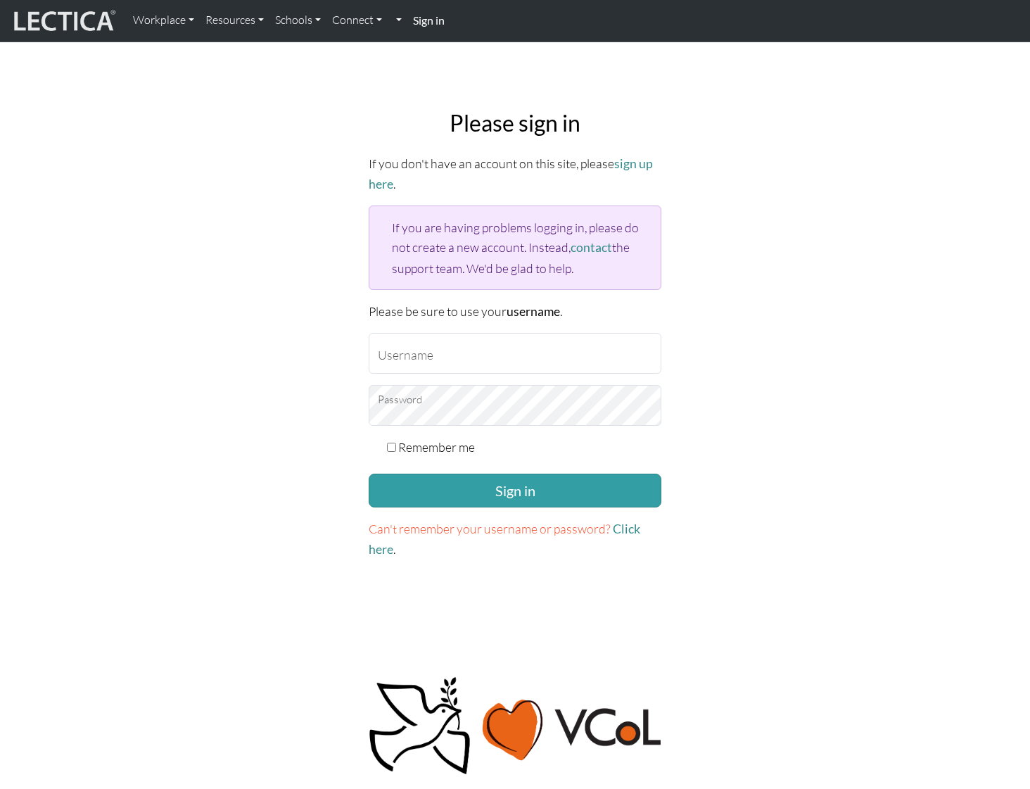 This screenshot has width=1030, height=789. Describe the element at coordinates (515, 247) in the screenshot. I see `div: If you are having problems logging in, please do not create a new account. Instead, the support t...` at that location.